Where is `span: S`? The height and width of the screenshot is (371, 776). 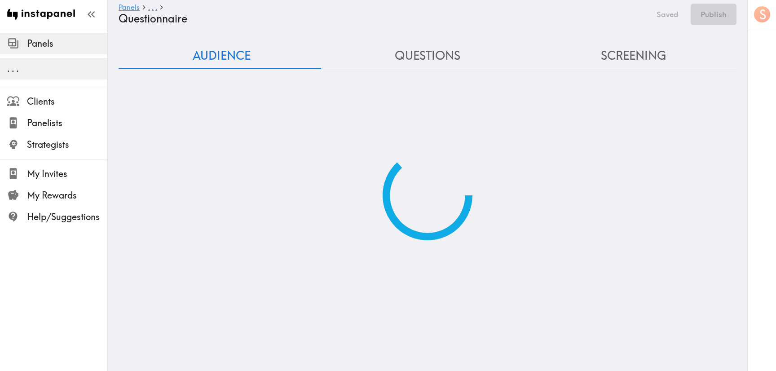
span: S is located at coordinates (762, 14).